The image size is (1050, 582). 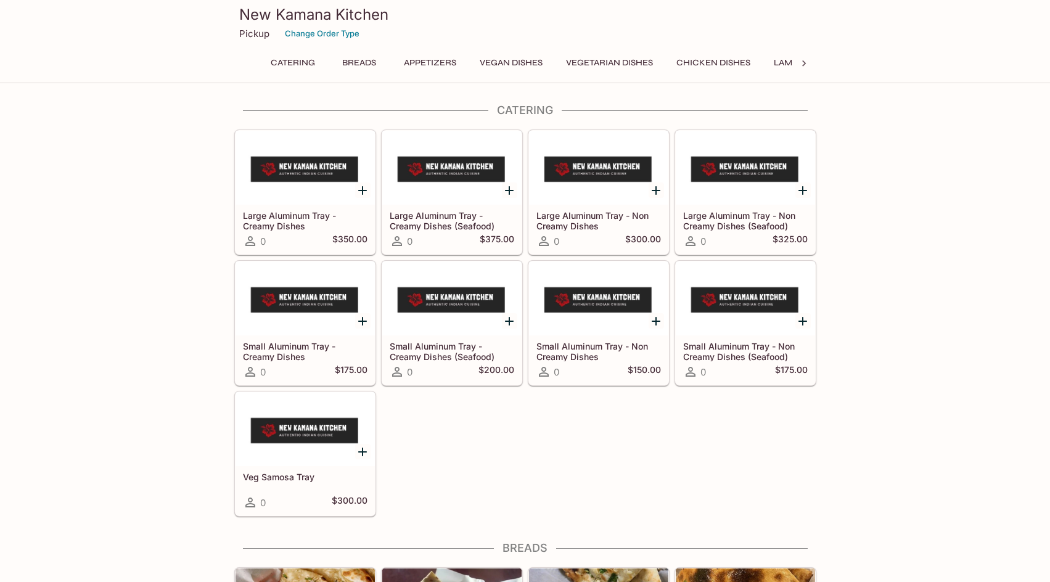 I want to click on a: Small Aluminum Tray - Non Creamy Dishes (Seafood)0$175.00, so click(x=745, y=323).